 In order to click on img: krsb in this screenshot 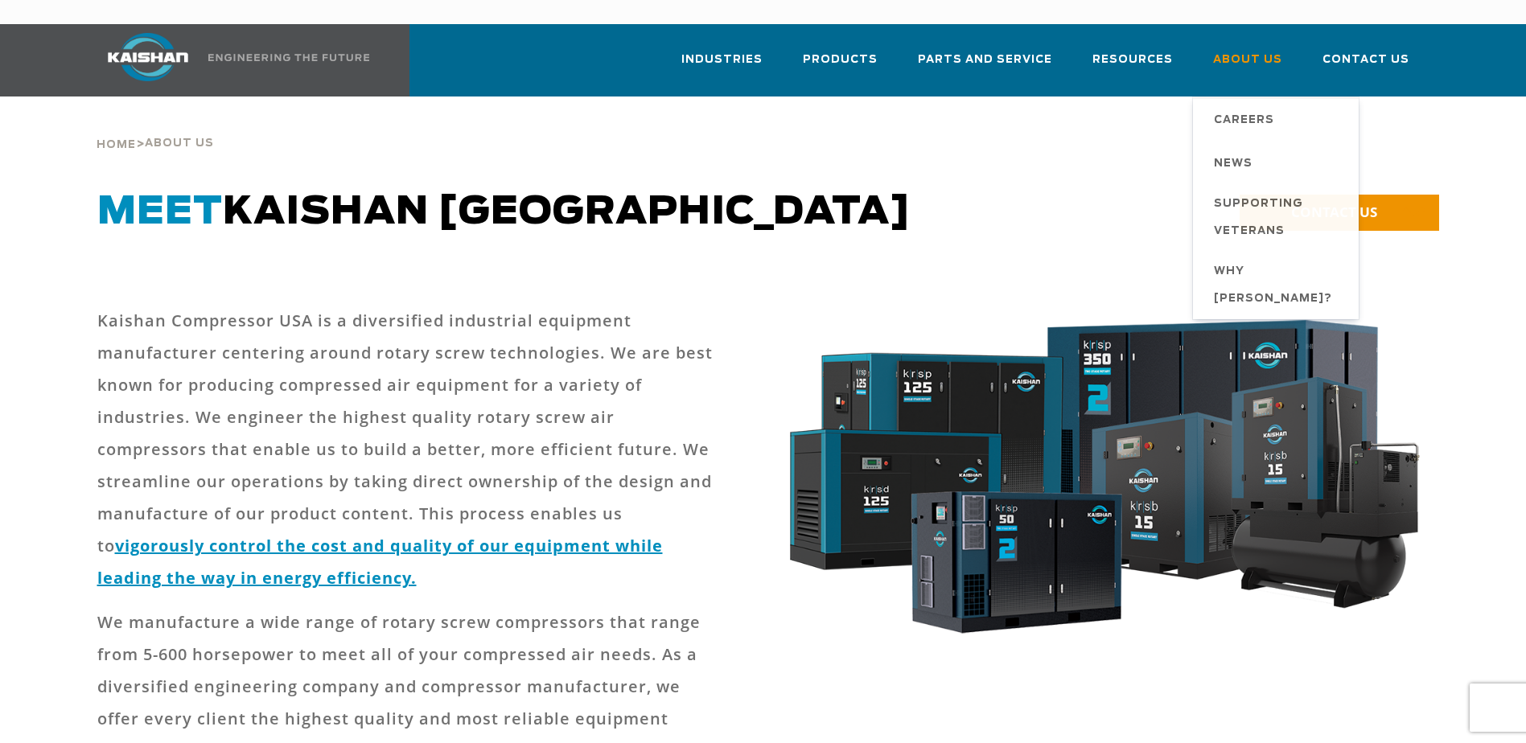, I will do `click(1101, 483)`.